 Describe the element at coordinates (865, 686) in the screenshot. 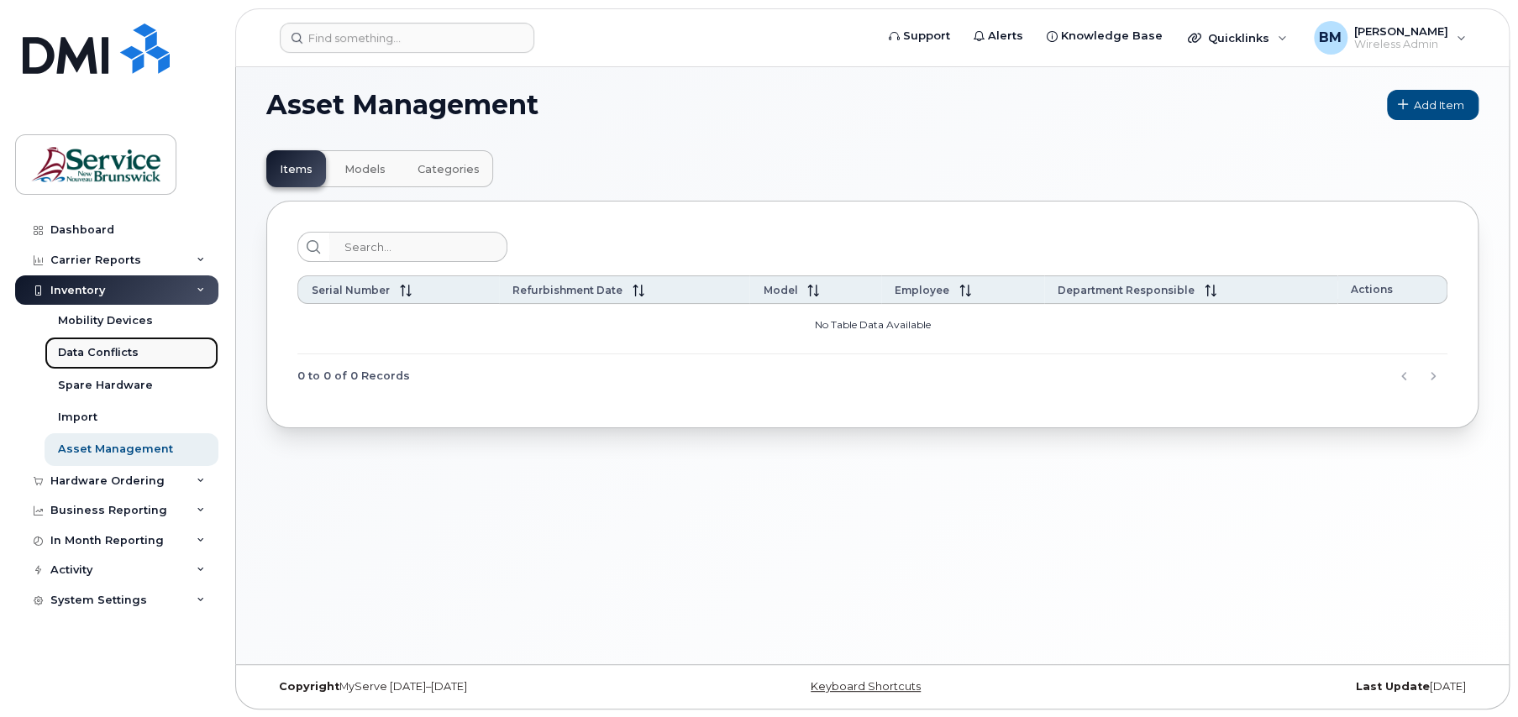

I see `a: Keyboard Shortcuts` at that location.